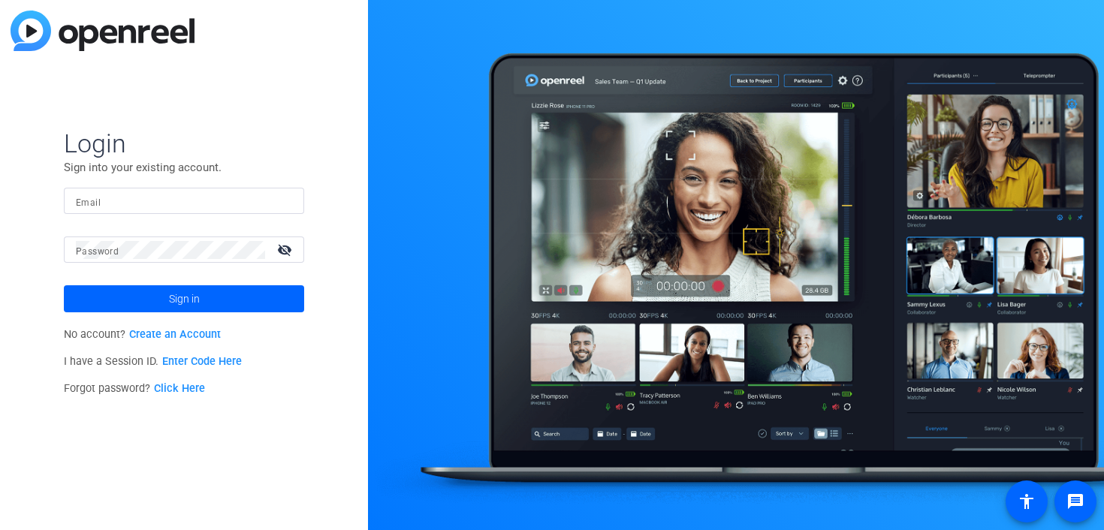 Image resolution: width=1104 pixels, height=530 pixels. What do you see at coordinates (184, 299) in the screenshot?
I see `span: Sign in` at bounding box center [184, 299].